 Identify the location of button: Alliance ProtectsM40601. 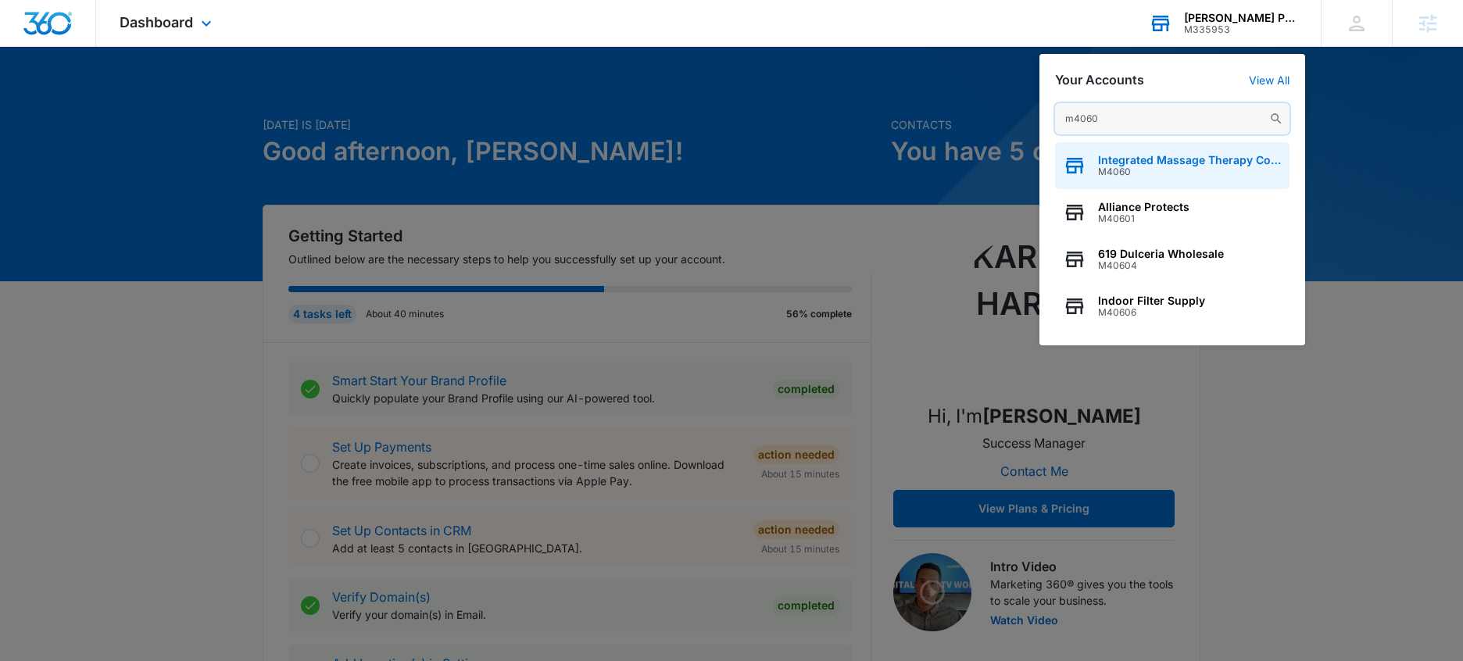
(1173, 213).